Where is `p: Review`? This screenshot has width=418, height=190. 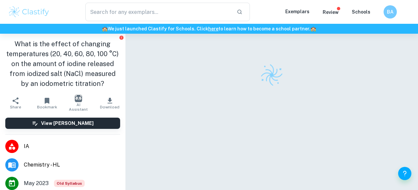 p: Review is located at coordinates (331, 12).